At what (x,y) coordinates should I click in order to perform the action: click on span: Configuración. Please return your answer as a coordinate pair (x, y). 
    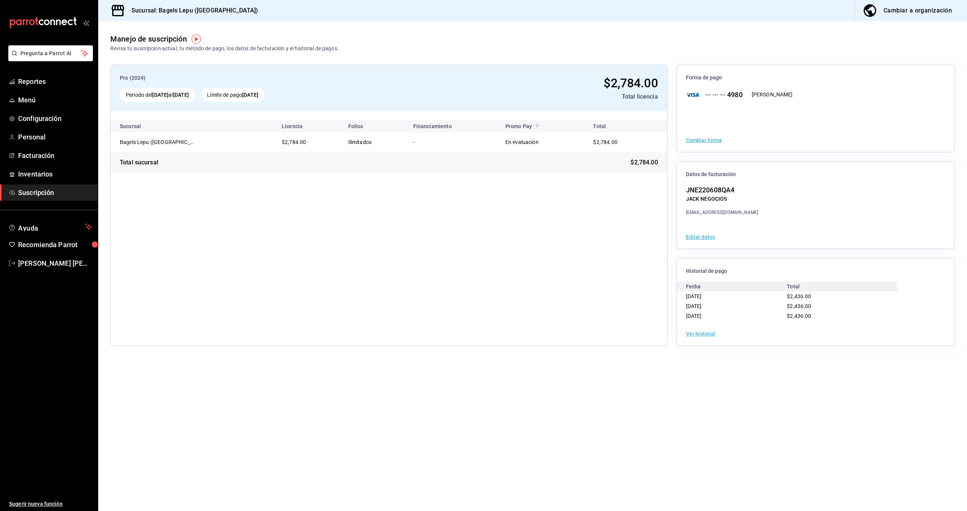
    Looking at the image, I should click on (55, 118).